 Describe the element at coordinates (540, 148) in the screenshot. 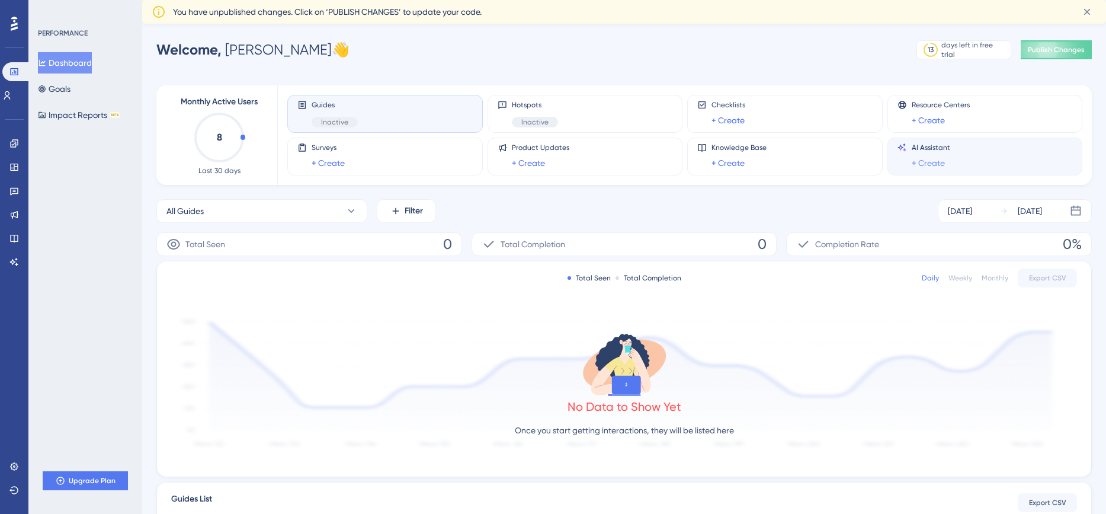

I see `span: Product Updates` at that location.